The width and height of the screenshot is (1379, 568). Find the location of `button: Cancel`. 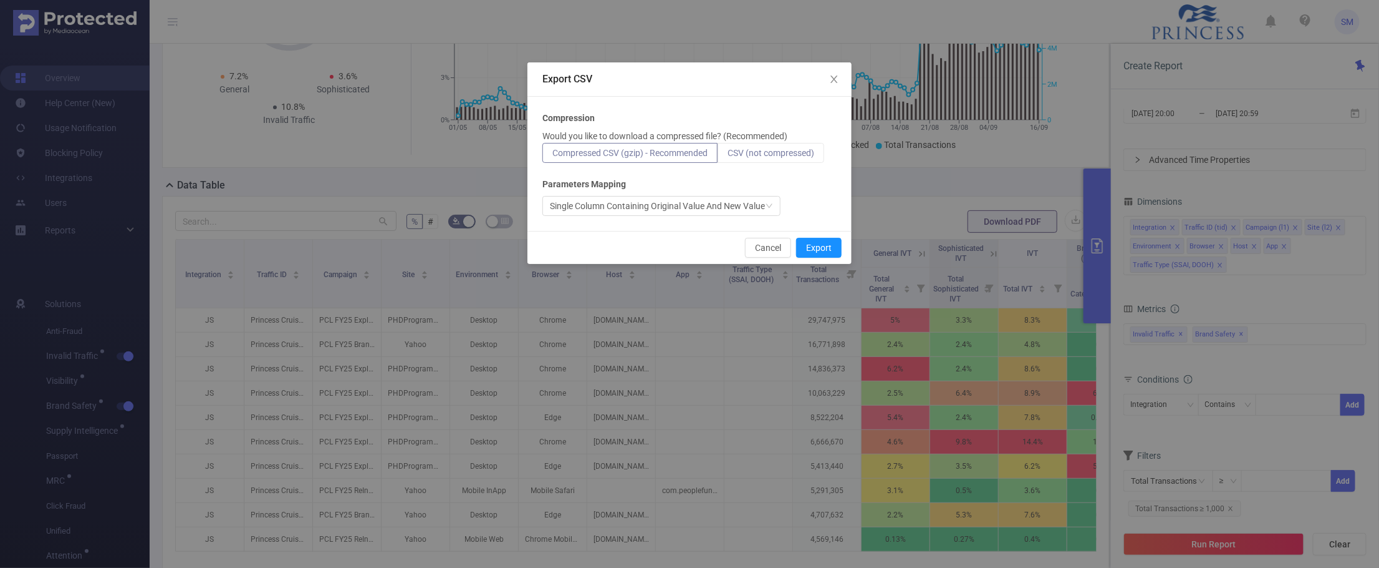

button: Cancel is located at coordinates (768, 248).